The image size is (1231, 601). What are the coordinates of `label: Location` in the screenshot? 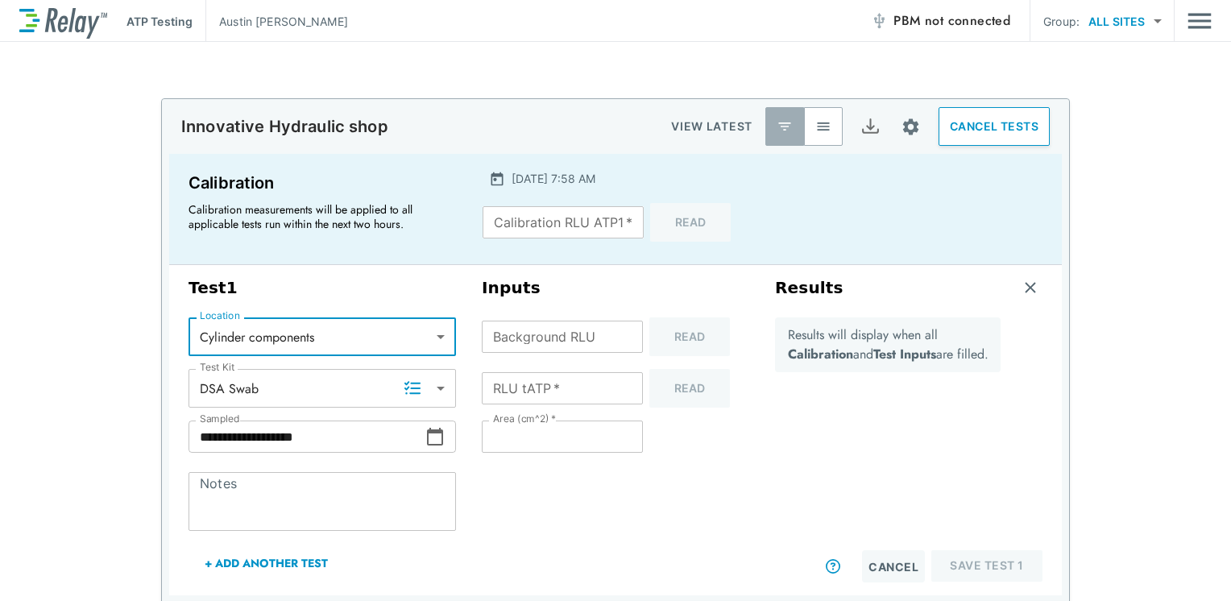 It's located at (220, 316).